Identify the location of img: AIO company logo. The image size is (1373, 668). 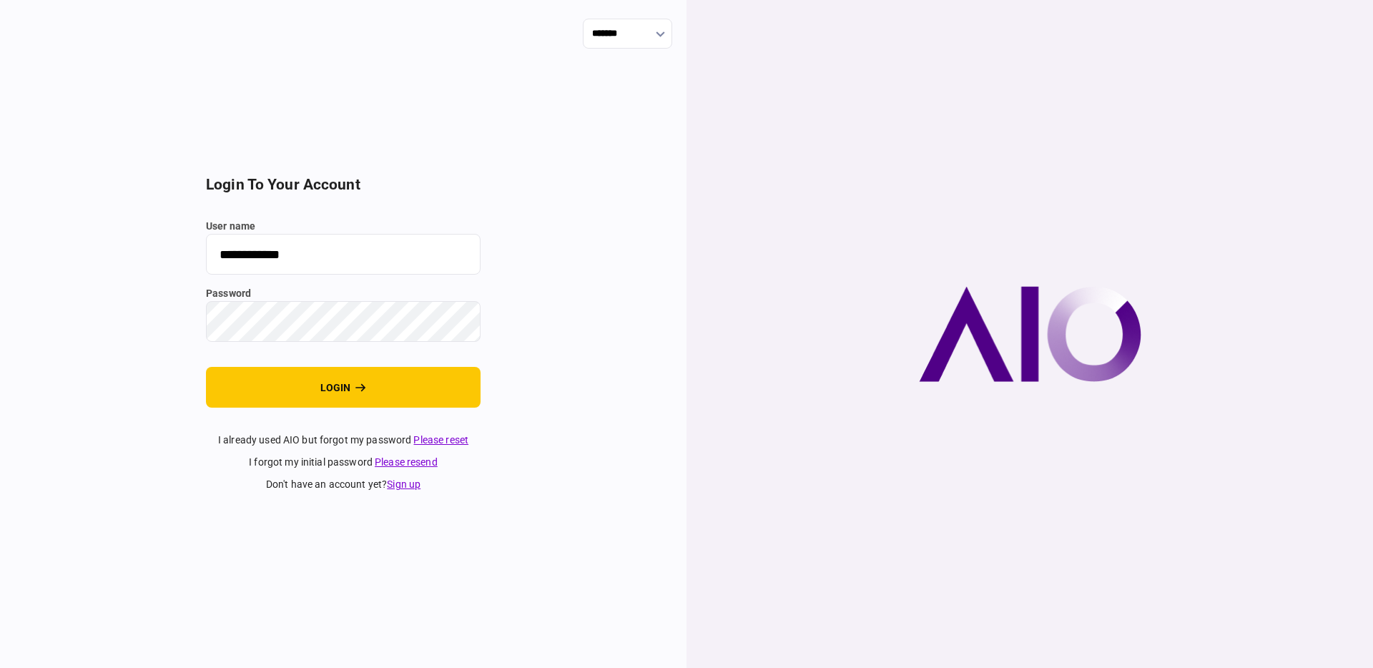
(1029, 334).